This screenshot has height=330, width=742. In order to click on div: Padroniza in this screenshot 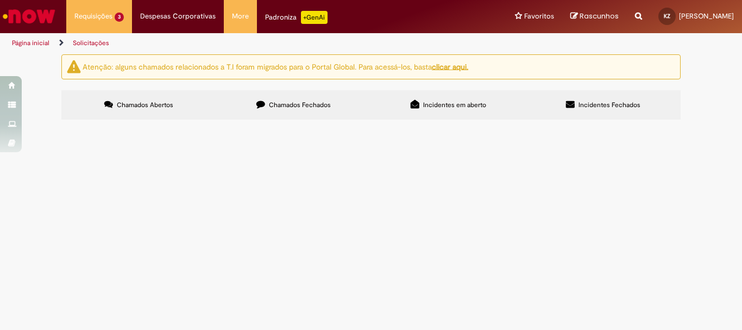, I will do `click(296, 17)`.